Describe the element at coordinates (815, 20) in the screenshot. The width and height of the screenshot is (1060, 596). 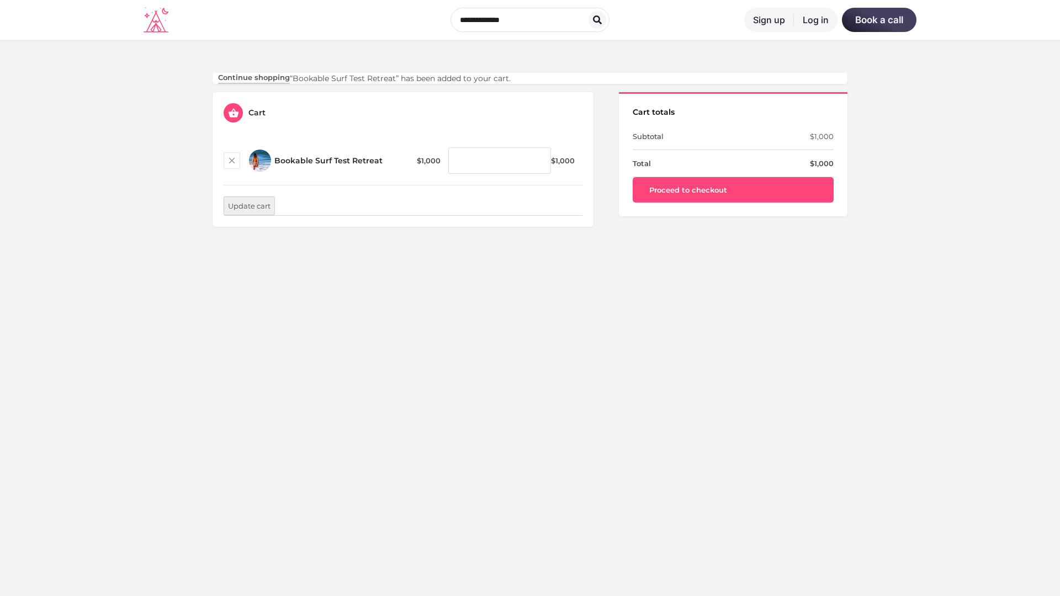
I see `a: Log in` at that location.